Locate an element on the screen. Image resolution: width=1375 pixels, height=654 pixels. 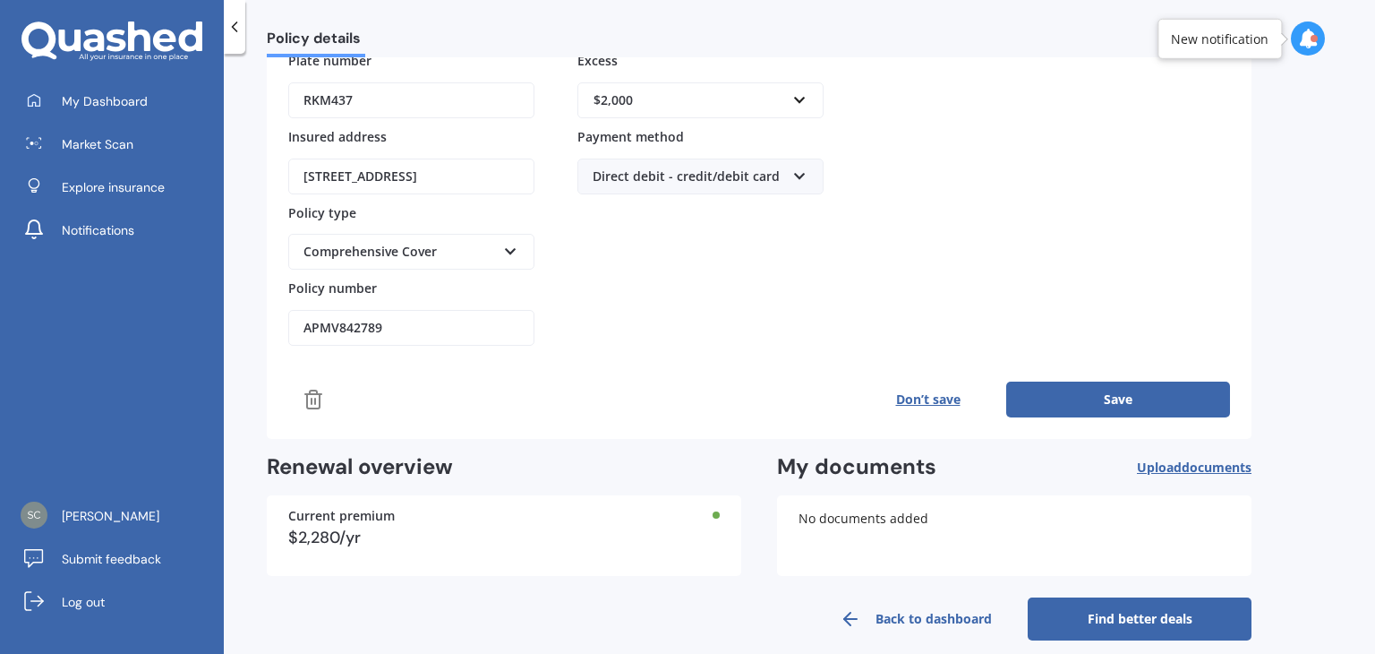
div: Comprehensive Cover is located at coordinates (399, 252).